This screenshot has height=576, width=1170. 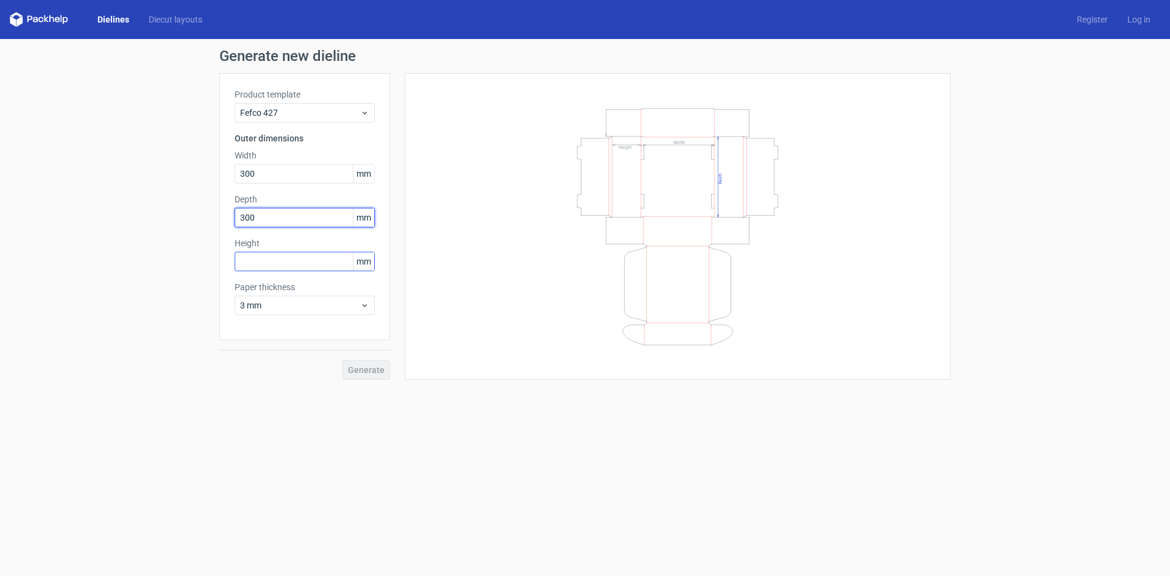 I want to click on label: Width, so click(x=305, y=155).